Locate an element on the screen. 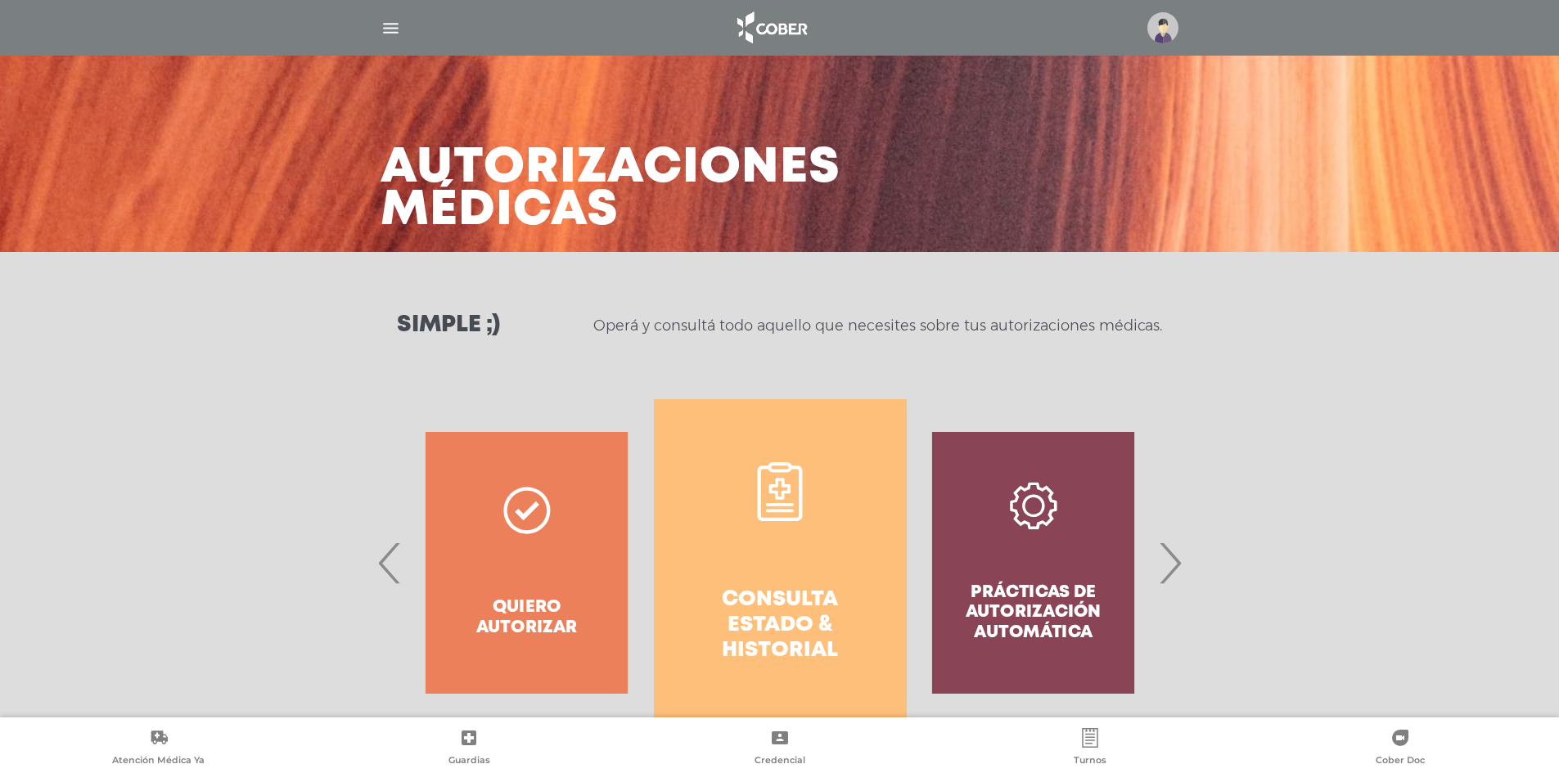 Image resolution: width=1559 pixels, height=773 pixels. a: Turnos is located at coordinates (1089, 749).